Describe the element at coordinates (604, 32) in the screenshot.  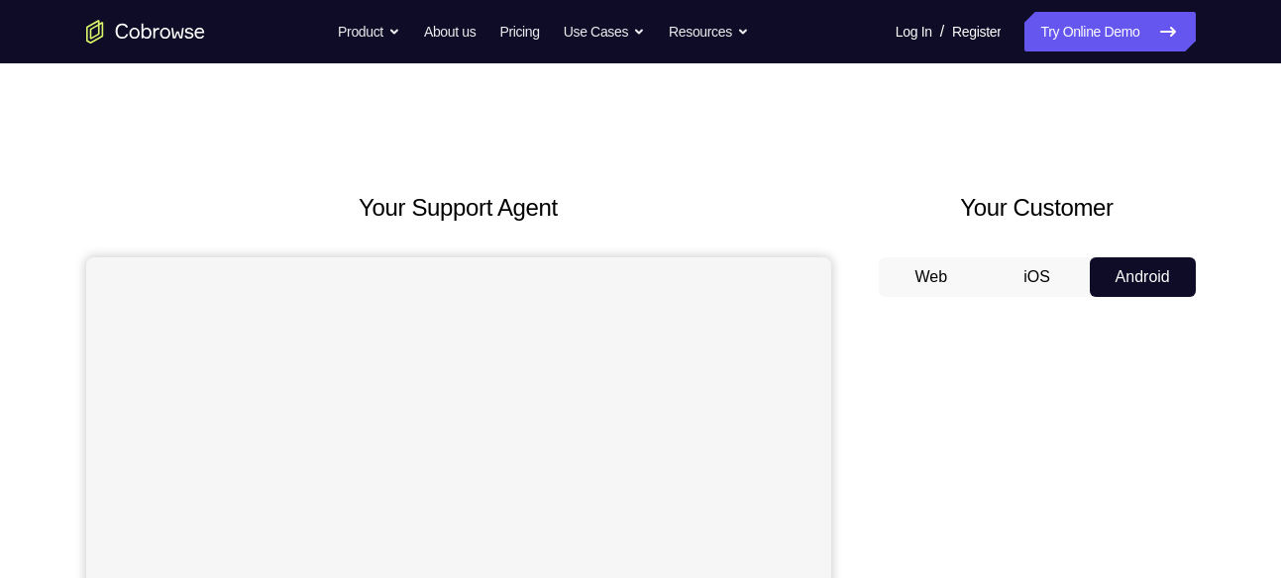
I see `button: Use Cases` at that location.